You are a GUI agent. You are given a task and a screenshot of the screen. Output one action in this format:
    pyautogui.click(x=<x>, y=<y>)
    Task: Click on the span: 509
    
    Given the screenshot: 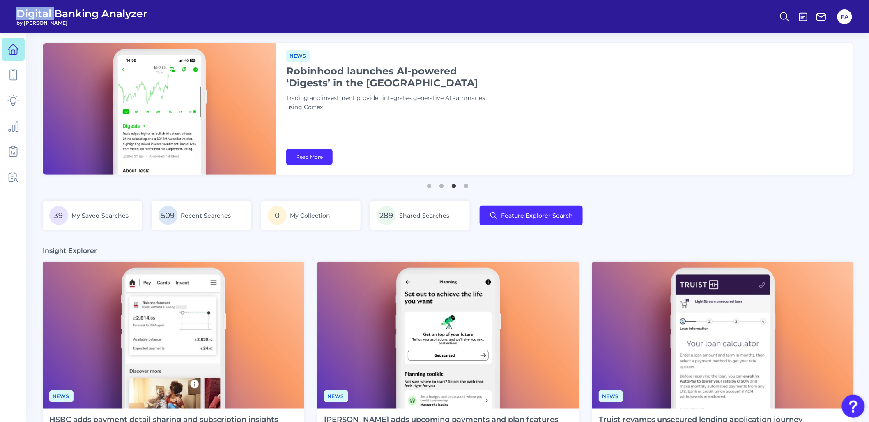 What is the action you would take?
    pyautogui.click(x=168, y=215)
    